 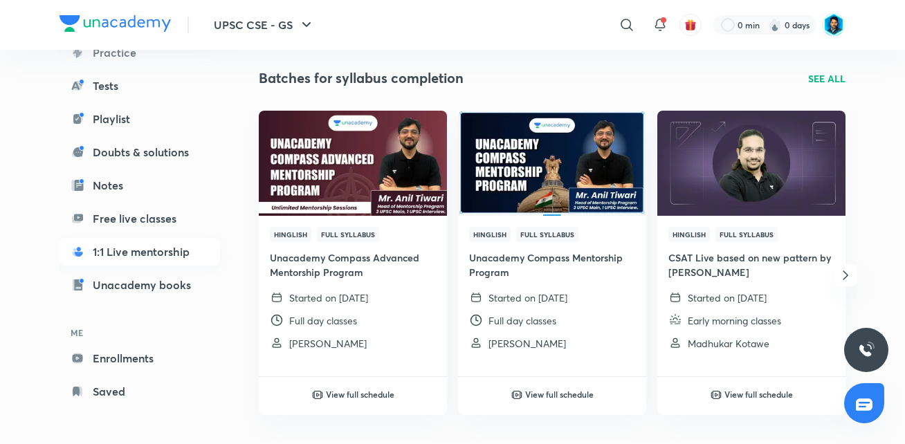 What do you see at coordinates (140, 252) in the screenshot?
I see `a: 1:1 Live mentorship` at bounding box center [140, 252].